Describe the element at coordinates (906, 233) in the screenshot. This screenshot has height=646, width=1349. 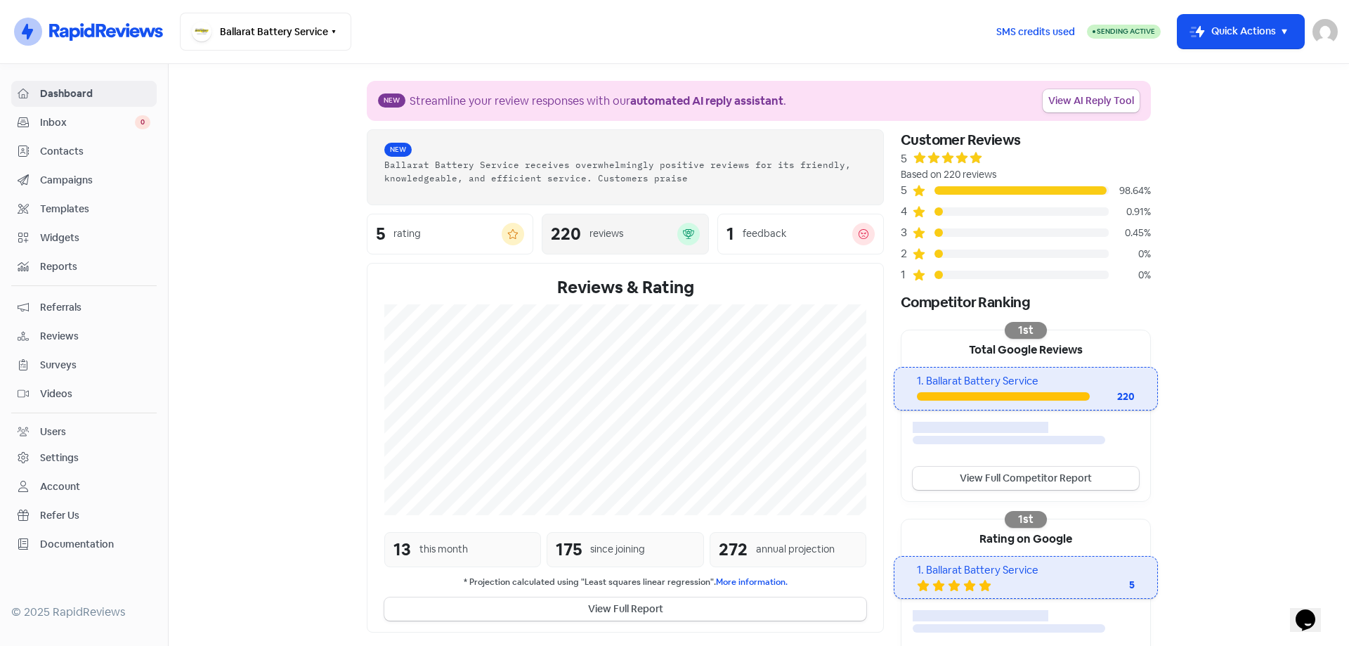
I see `div: 3` at that location.